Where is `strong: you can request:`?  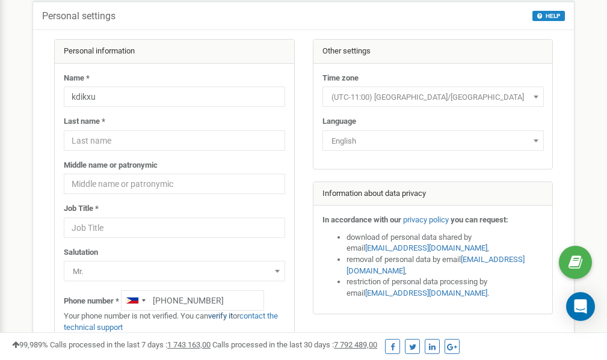 strong: you can request: is located at coordinates (479, 220).